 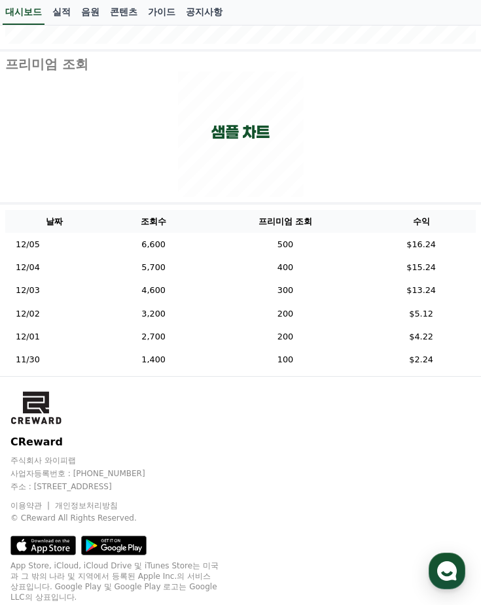 What do you see at coordinates (27, 314) in the screenshot?
I see `p: 12/02` at bounding box center [27, 314].